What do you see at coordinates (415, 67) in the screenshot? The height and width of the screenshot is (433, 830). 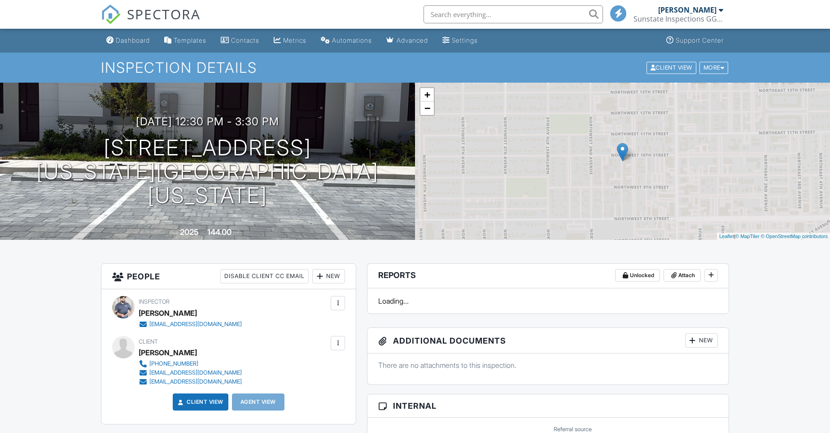 I see `h1: Inspection Details` at bounding box center [415, 67].